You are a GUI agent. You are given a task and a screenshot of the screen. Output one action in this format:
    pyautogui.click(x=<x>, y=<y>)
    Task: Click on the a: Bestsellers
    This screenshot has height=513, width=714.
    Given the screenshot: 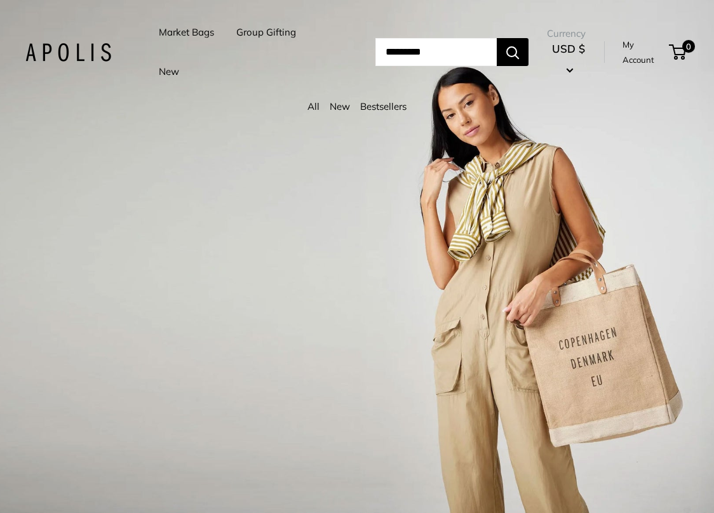 What is the action you would take?
    pyautogui.click(x=383, y=106)
    